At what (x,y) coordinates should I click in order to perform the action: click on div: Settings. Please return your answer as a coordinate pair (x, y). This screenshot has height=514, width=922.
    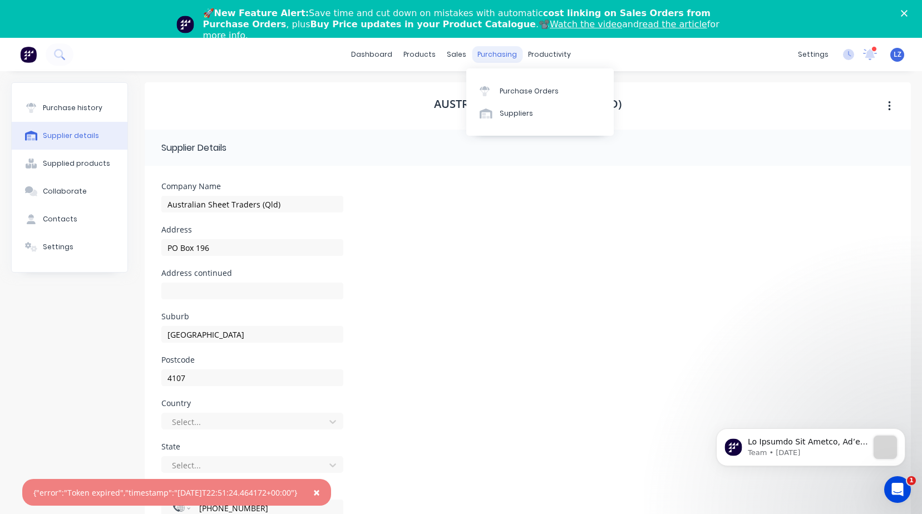
    Looking at the image, I should click on (58, 247).